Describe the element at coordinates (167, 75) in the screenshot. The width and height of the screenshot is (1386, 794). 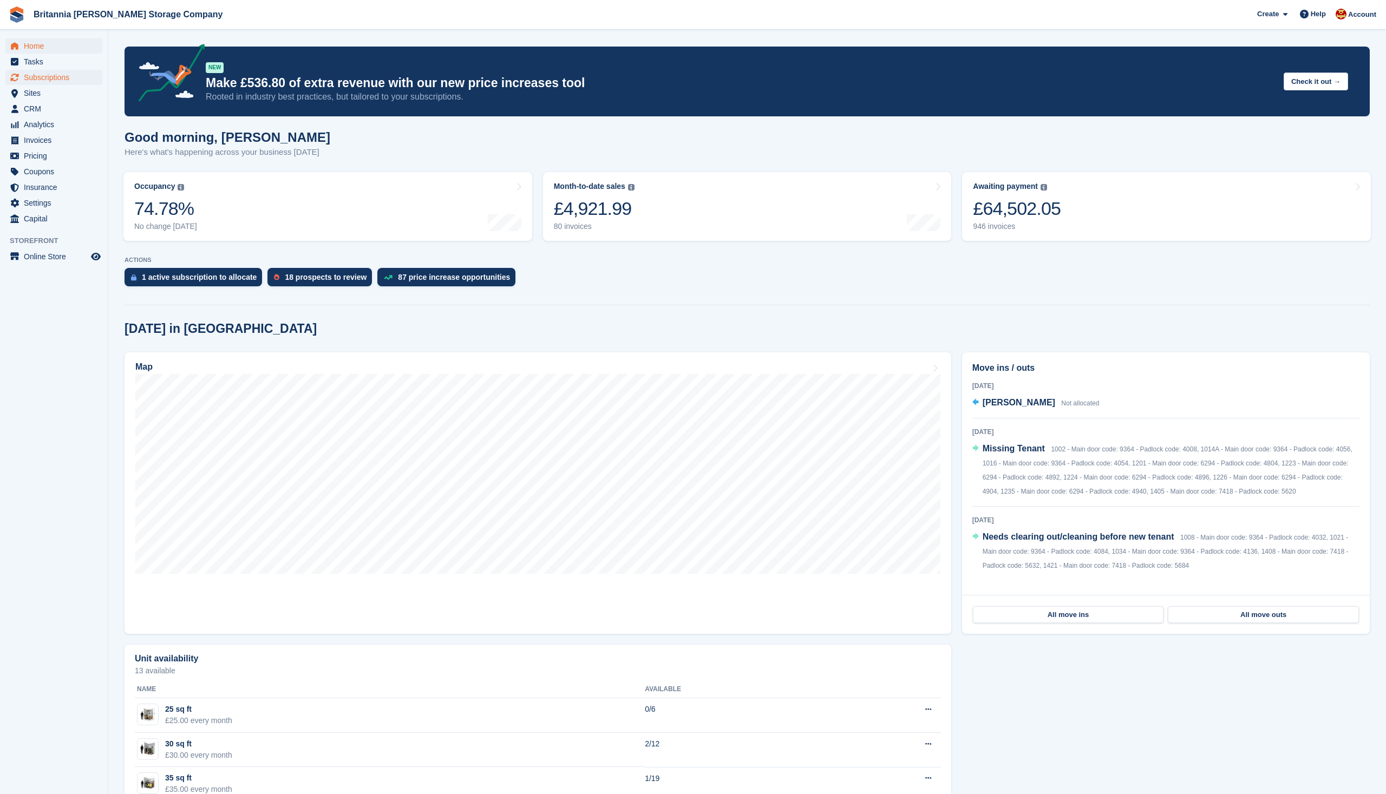
I see `img: price-adjustments-announcement-icon-8257ccfd72463d97f412b2fc003d46551f7dbcb40ab6d574587a9cd5c0d94...` at that location.